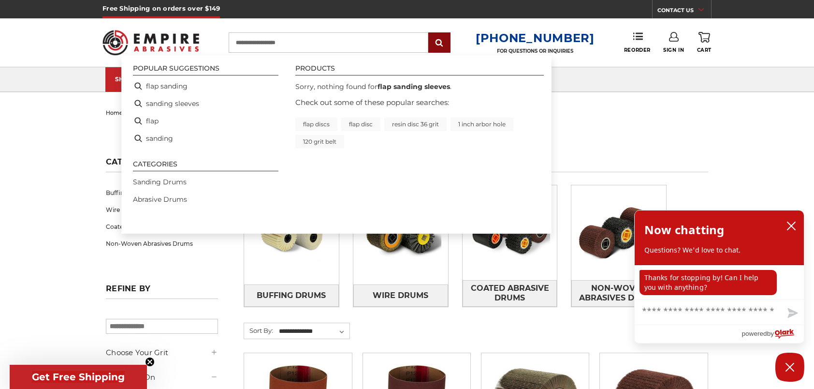 The image size is (814, 389). What do you see at coordinates (482, 124) in the screenshot?
I see `a: 1 inch arbor hole` at bounding box center [482, 124].